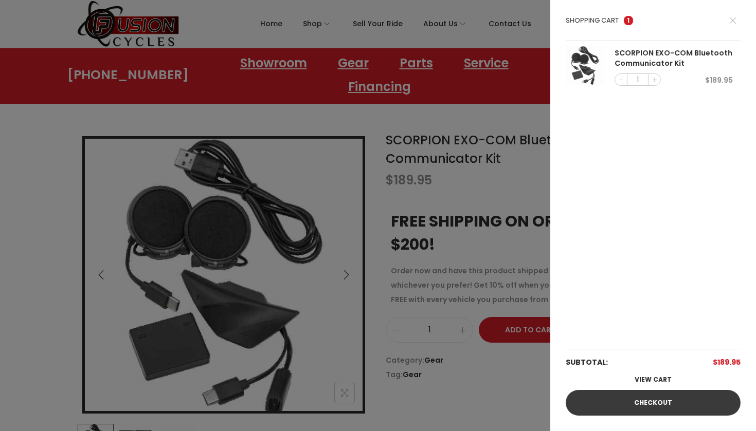 The width and height of the screenshot is (756, 431). What do you see at coordinates (726, 362) in the screenshot?
I see `bdi: 189.95` at bounding box center [726, 362].